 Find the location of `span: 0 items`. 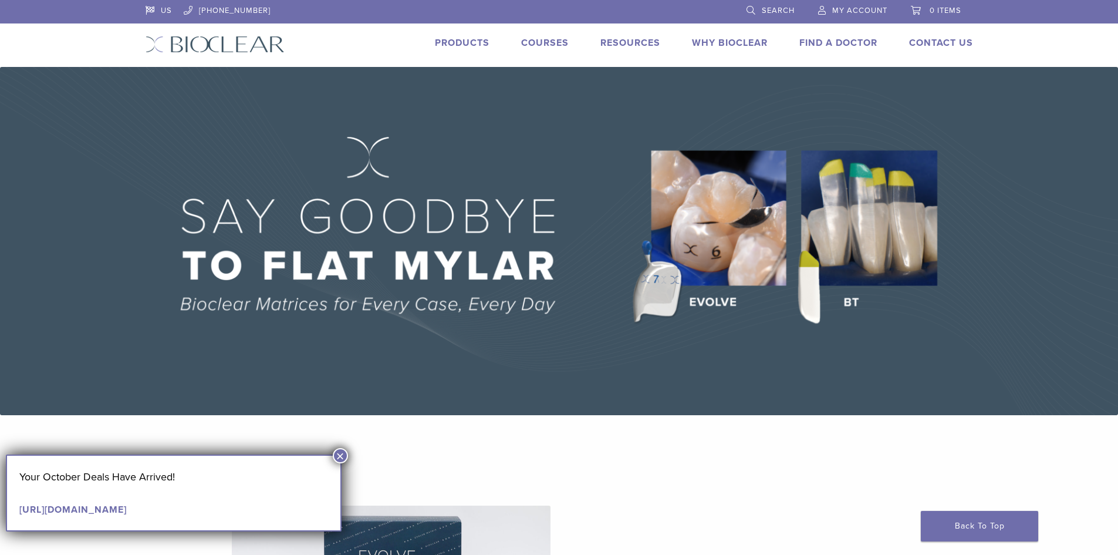

span: 0 items is located at coordinates (946, 11).